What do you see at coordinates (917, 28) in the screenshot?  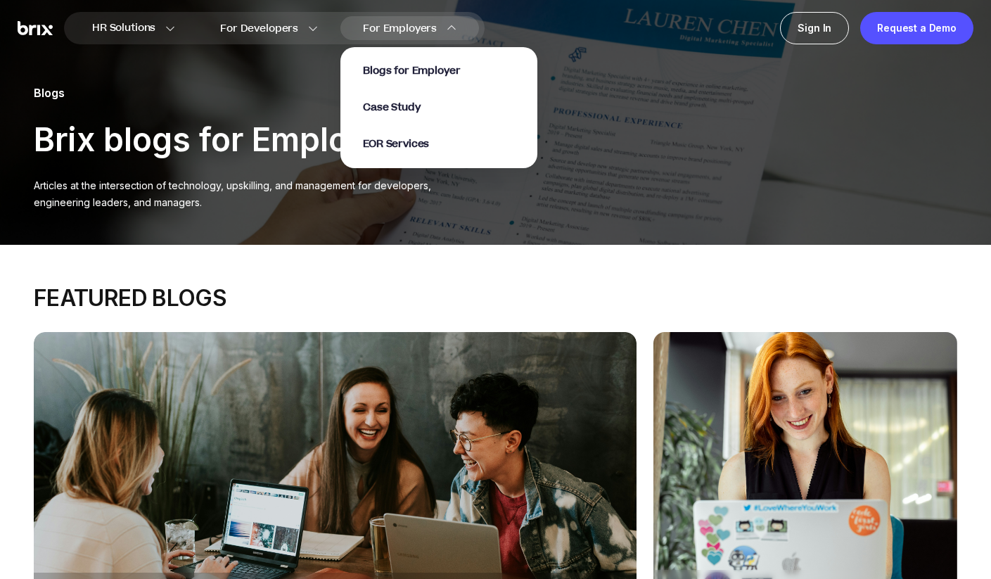 I see `div: Request a Demo` at bounding box center [917, 28].